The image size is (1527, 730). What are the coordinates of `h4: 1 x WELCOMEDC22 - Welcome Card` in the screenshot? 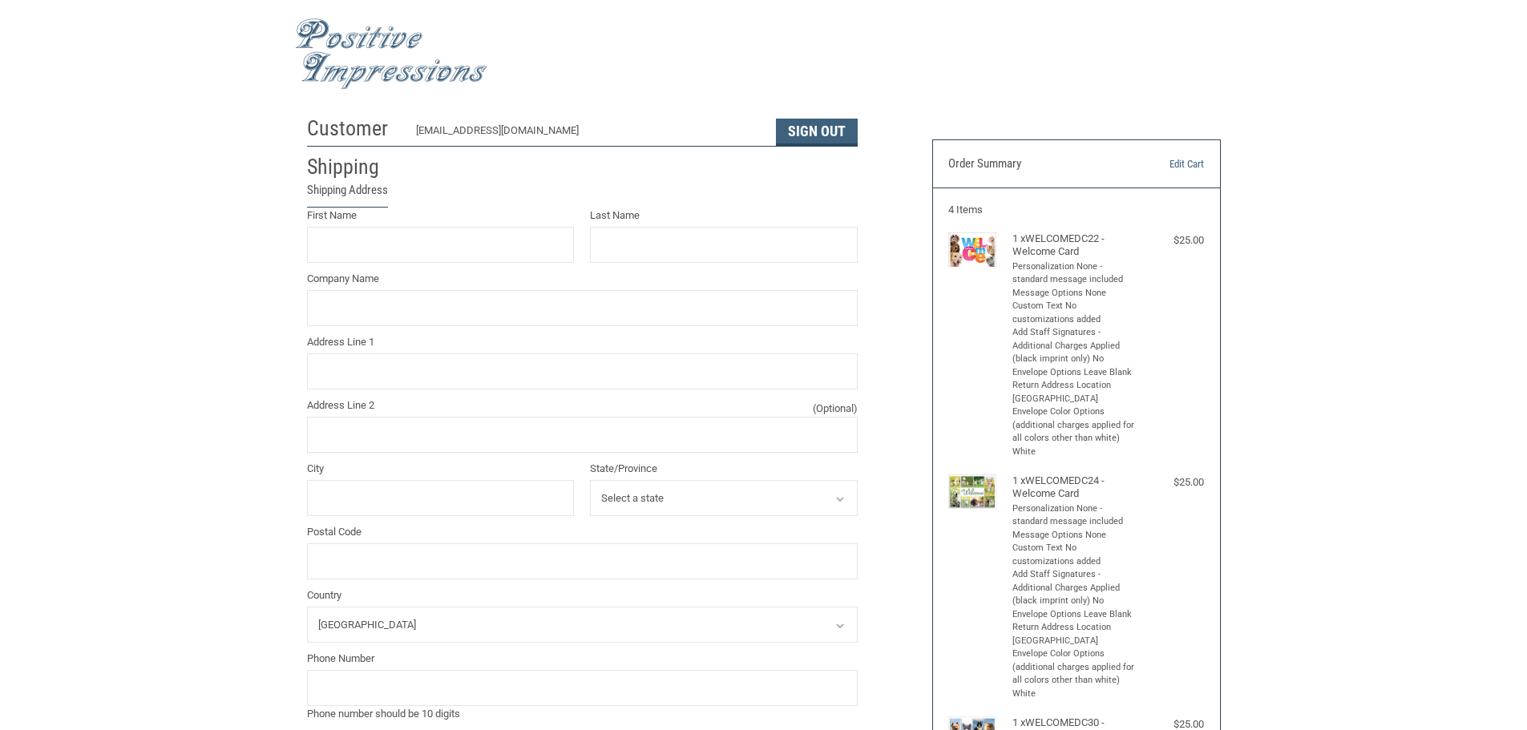 It's located at (1074, 245).